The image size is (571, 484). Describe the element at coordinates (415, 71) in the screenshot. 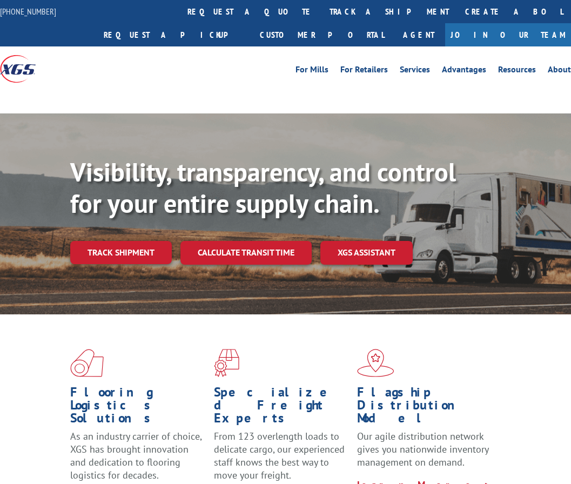

I see `a: Services` at that location.